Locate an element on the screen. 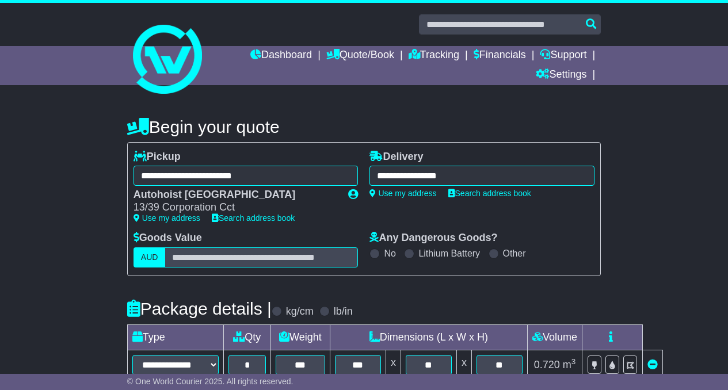 Image resolution: width=728 pixels, height=390 pixels. label: Delivery is located at coordinates (396, 157).